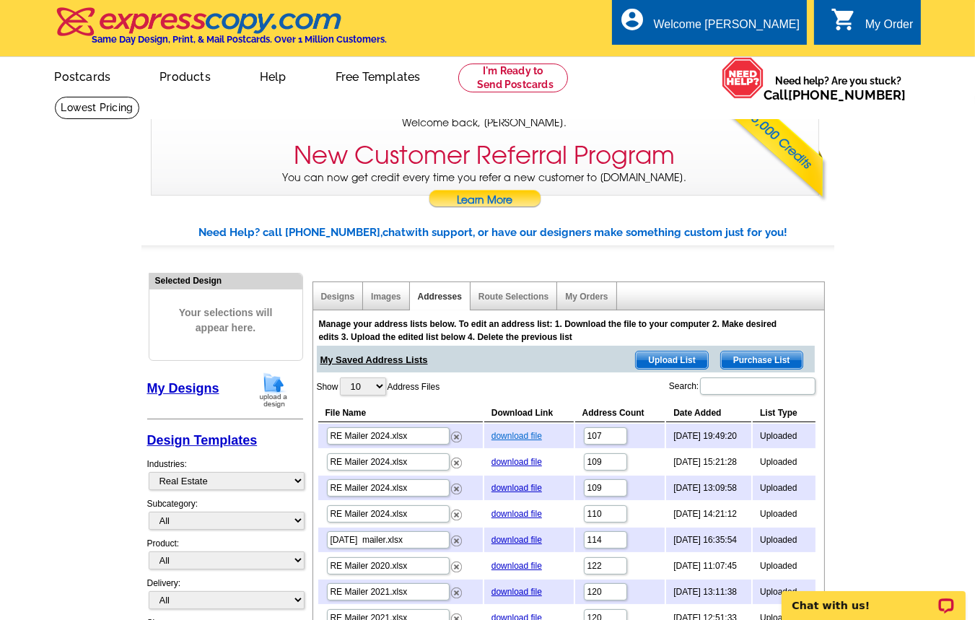  I want to click on img: upload-design, so click(273, 390).